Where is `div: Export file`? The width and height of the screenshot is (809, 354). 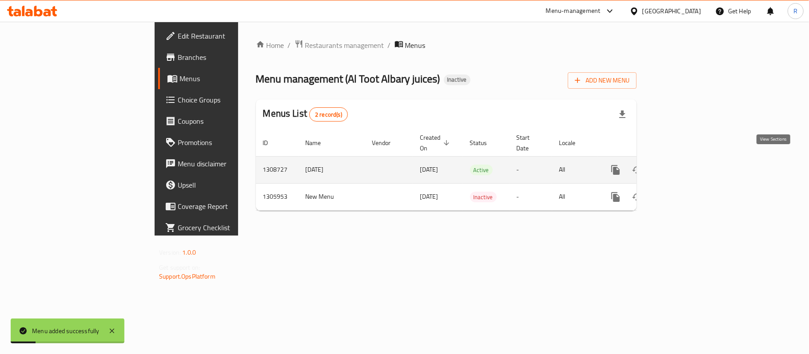 div: Export file is located at coordinates (622, 115).